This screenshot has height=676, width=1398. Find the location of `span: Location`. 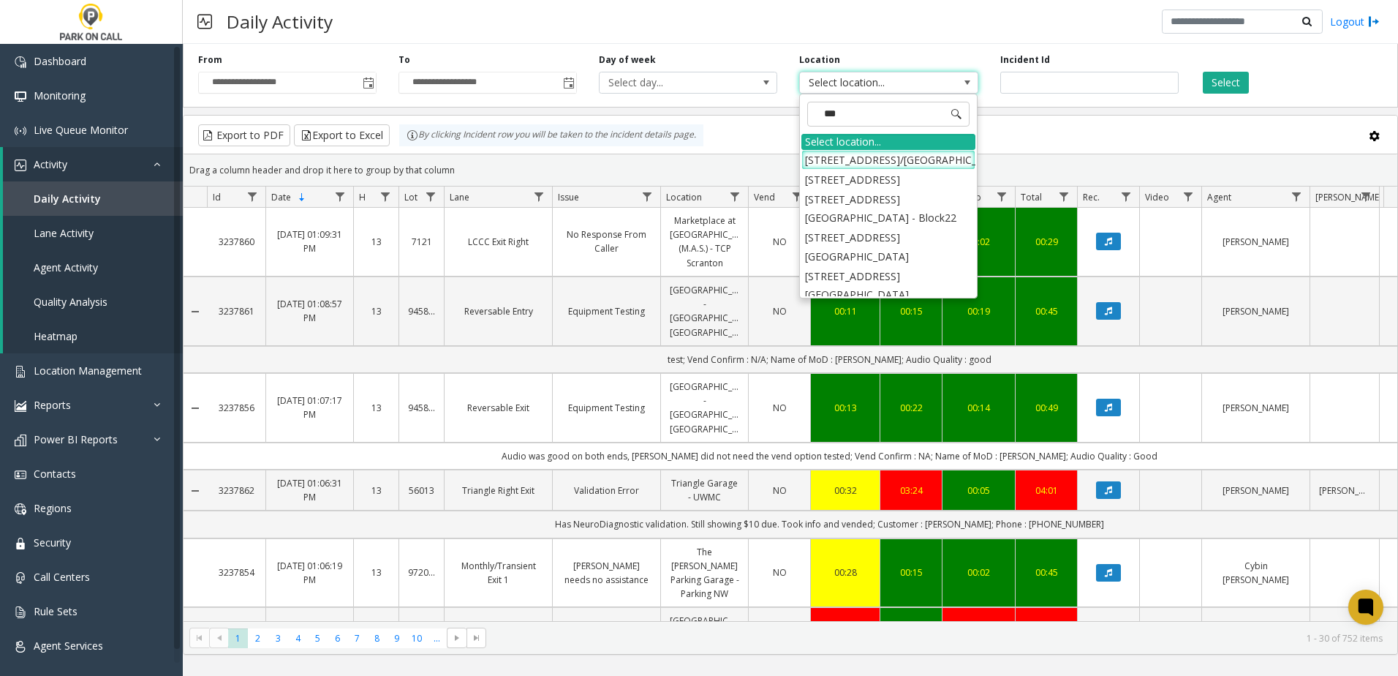

span: Location is located at coordinates (684, 197).